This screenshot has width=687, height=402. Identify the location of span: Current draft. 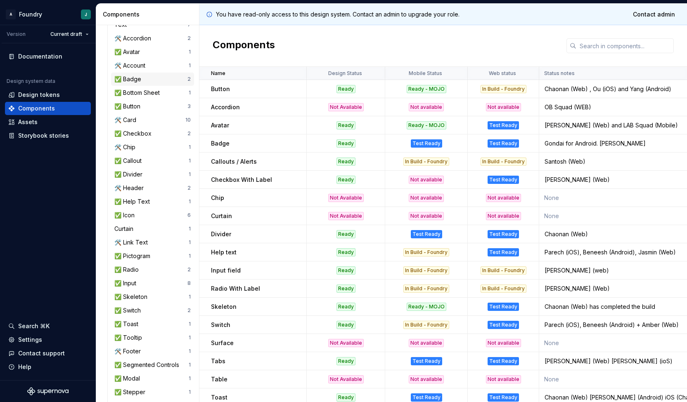
(66, 34).